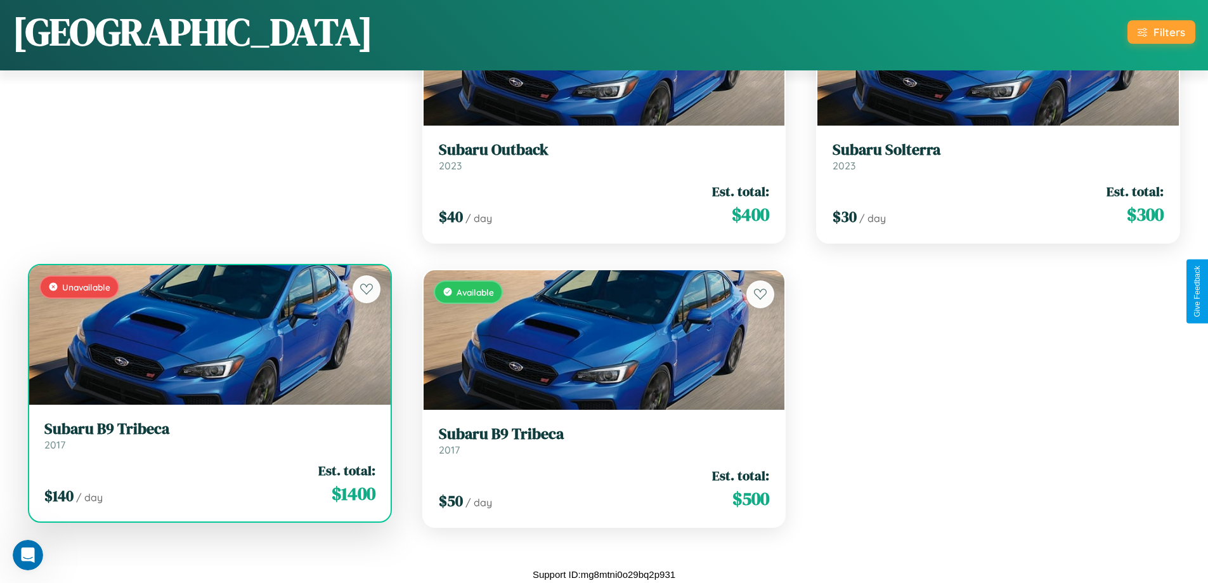 The width and height of the screenshot is (1208, 583). I want to click on p: Support ID: mg8mtni0o29bq2p931, so click(604, 574).